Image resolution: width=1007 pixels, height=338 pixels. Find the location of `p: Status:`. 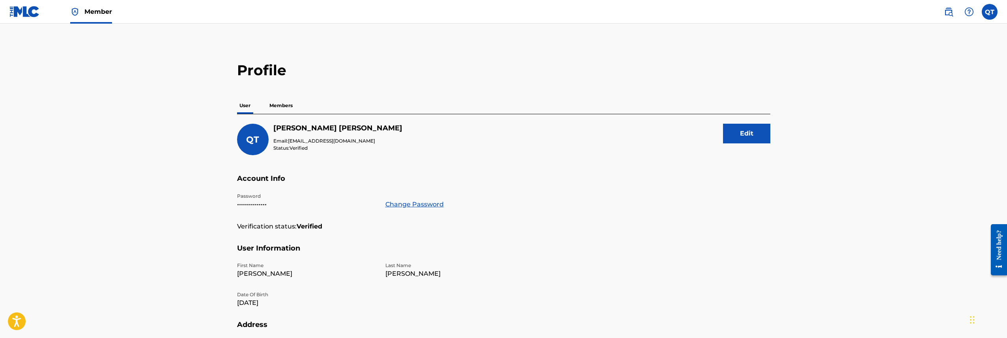

p: Status: is located at coordinates (338, 148).